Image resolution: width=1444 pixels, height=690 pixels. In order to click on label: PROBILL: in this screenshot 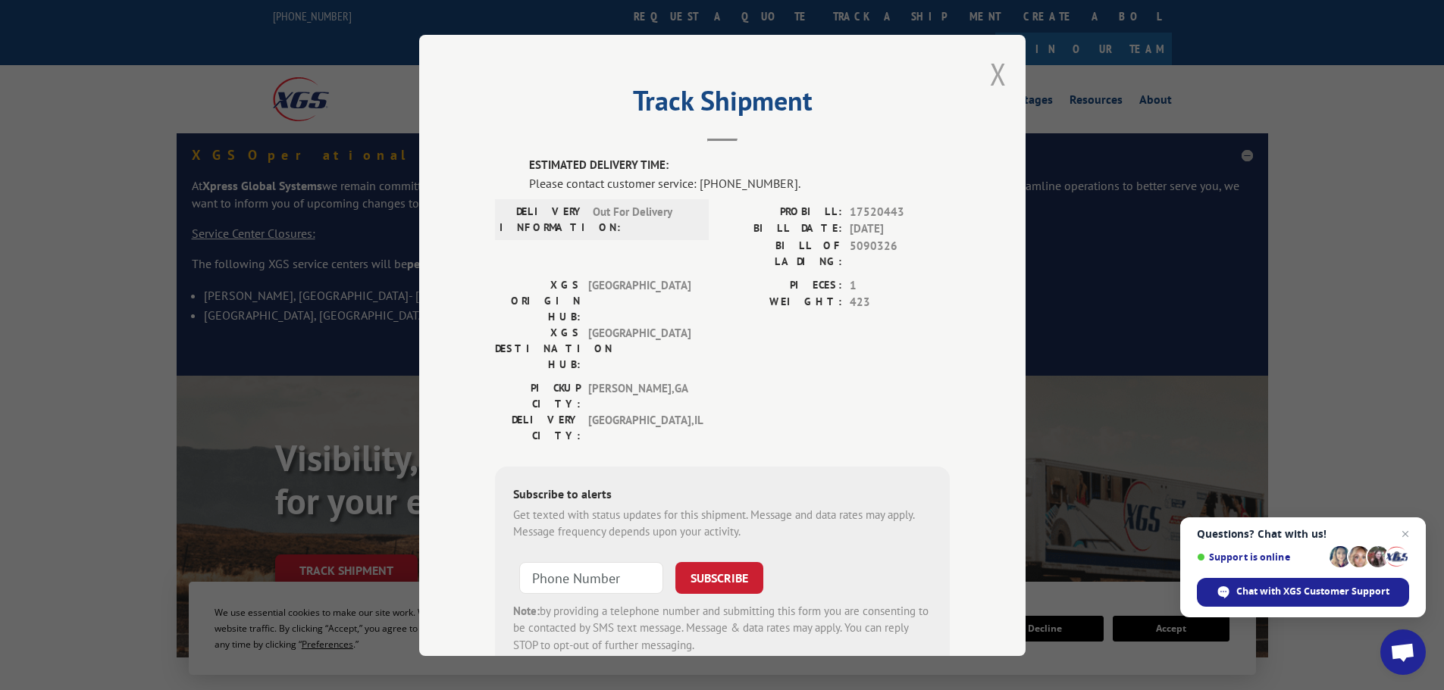, I will do `click(782, 211)`.